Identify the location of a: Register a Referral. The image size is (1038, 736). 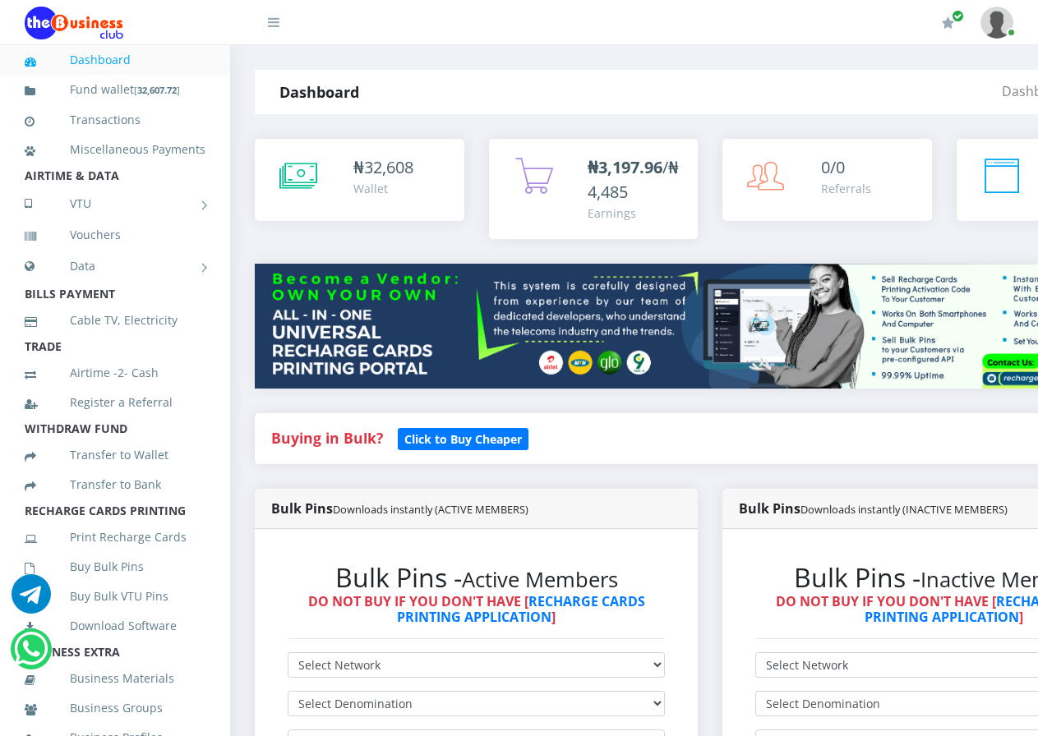
(115, 403).